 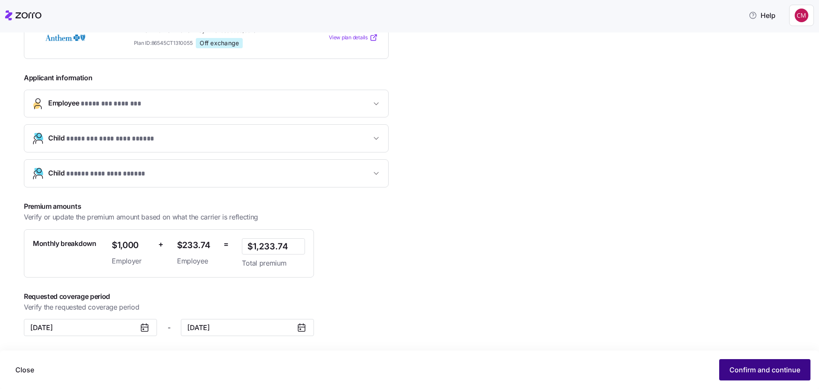 I want to click on span: Help, so click(x=762, y=15).